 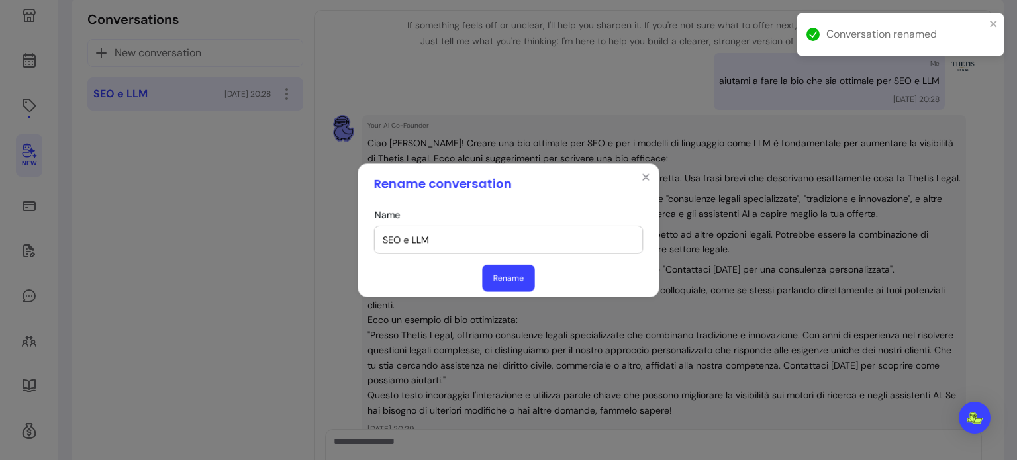 I want to click on button: Rename, so click(x=508, y=277).